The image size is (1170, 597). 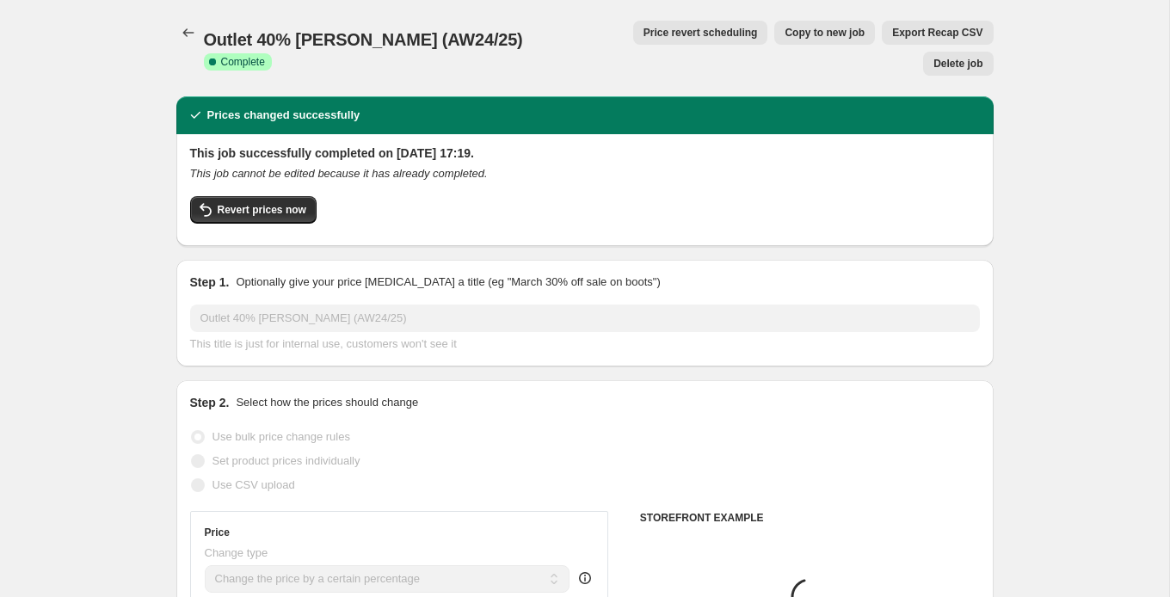 I want to click on h2: Step 2., so click(x=210, y=403).